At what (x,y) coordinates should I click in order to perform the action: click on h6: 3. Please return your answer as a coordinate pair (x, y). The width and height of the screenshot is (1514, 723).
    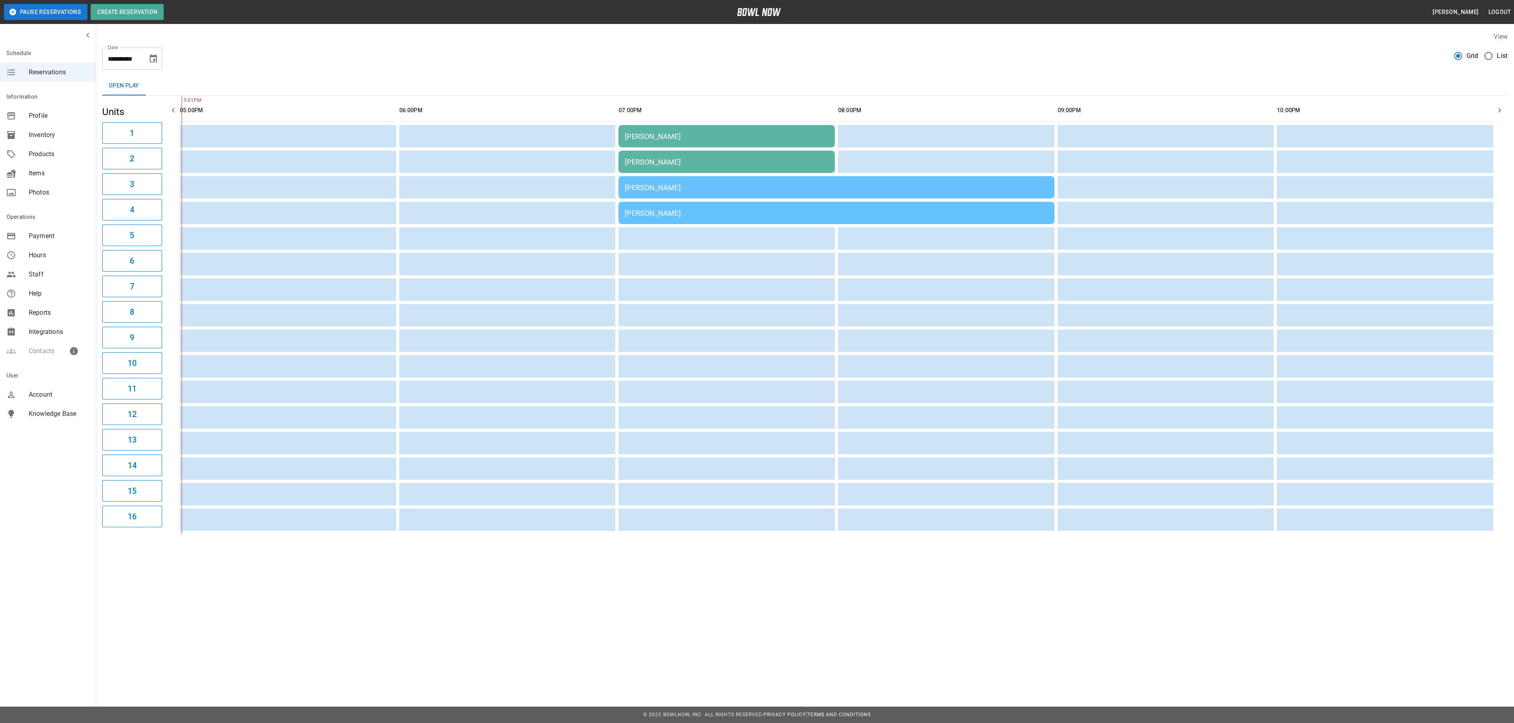
    Looking at the image, I should click on (132, 184).